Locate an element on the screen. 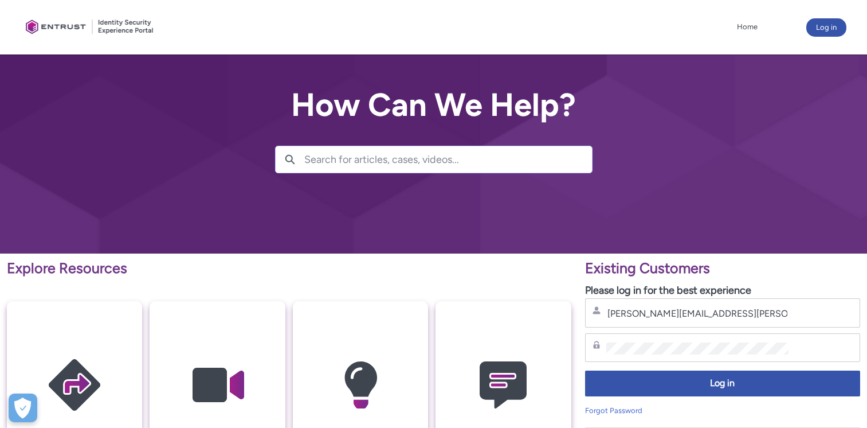  div: Cookie Preferences is located at coordinates (23, 407).